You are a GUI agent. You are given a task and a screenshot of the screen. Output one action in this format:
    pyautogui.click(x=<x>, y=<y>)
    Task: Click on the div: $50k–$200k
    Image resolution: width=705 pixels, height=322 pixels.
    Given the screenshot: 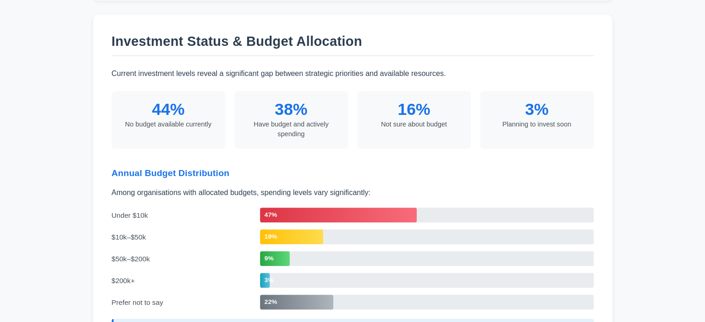 What is the action you would take?
    pyautogui.click(x=186, y=259)
    